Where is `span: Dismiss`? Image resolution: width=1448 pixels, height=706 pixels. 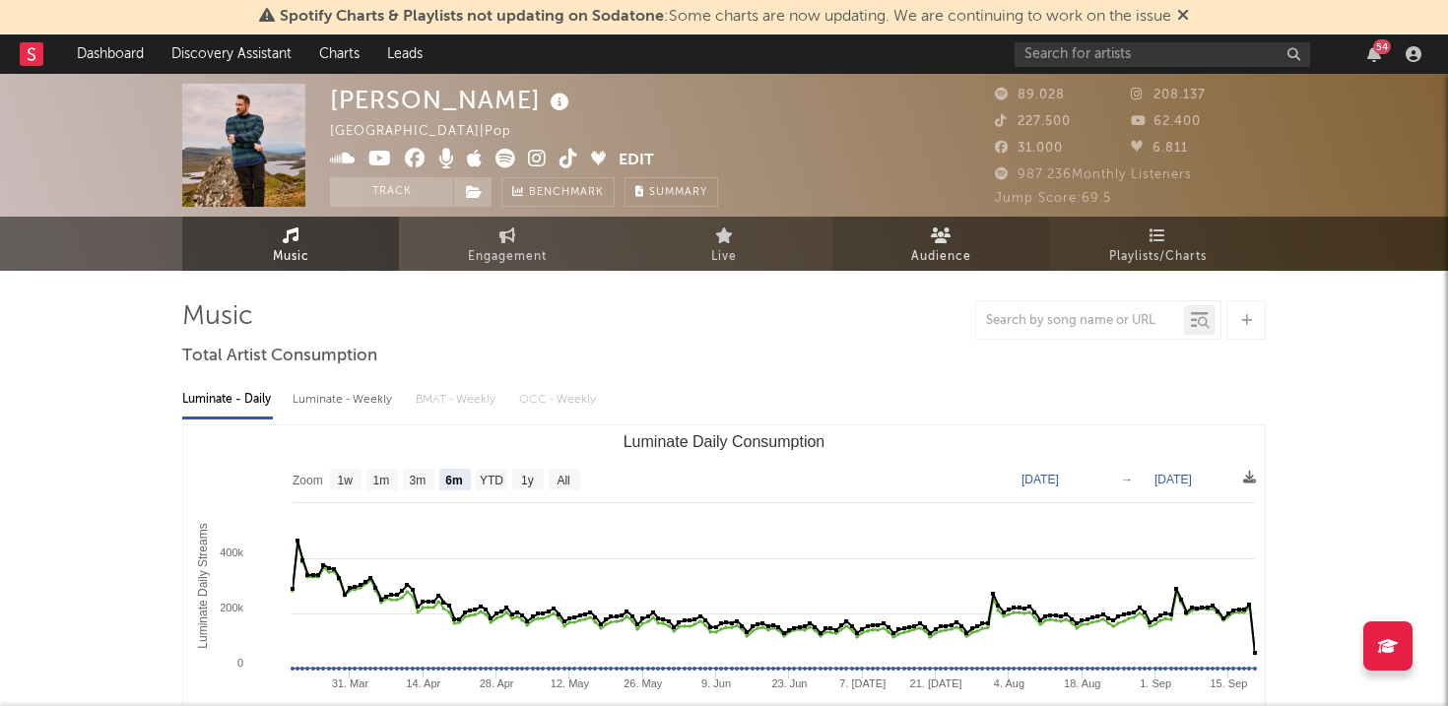
span: Dismiss is located at coordinates (1183, 17).